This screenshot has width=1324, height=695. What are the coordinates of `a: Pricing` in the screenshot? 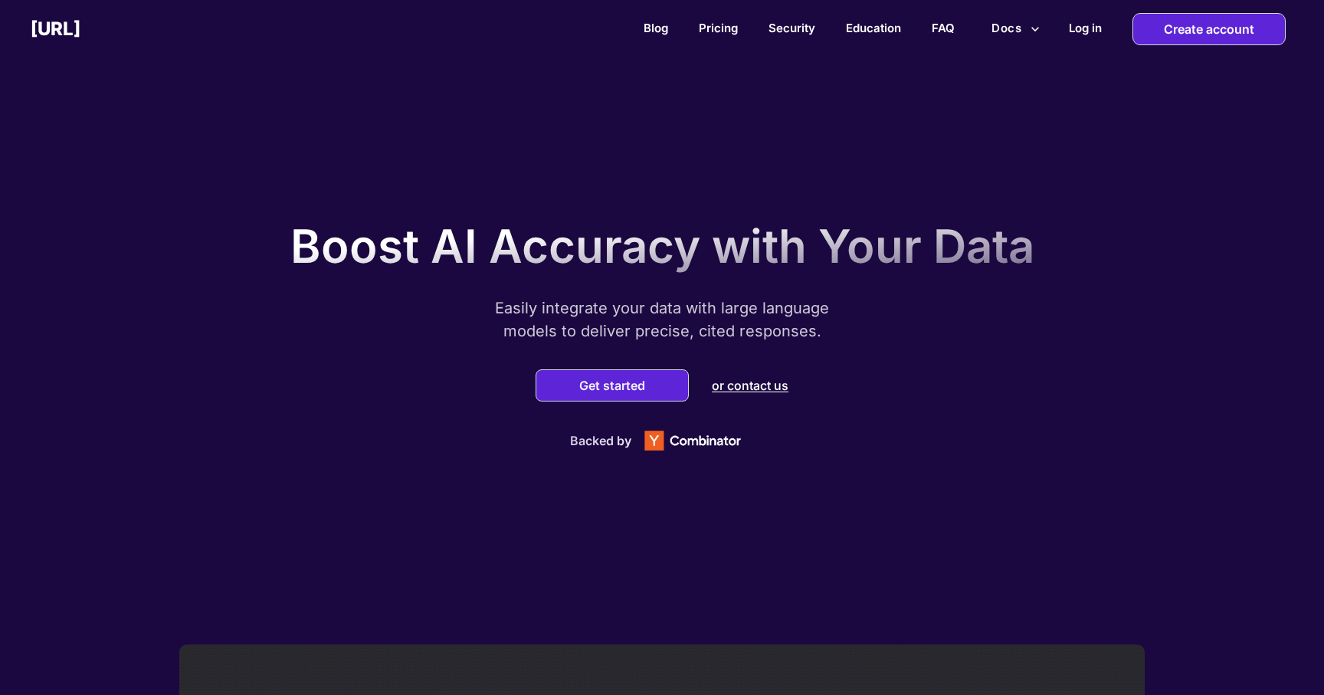 It's located at (718, 28).